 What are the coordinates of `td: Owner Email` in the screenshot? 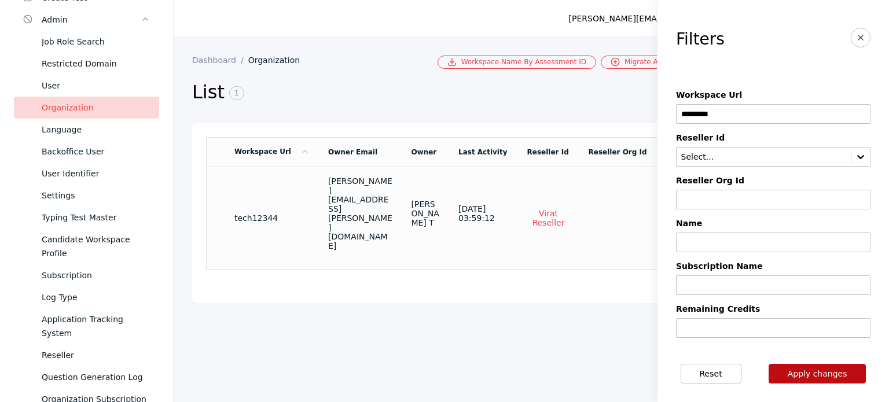 It's located at (360, 152).